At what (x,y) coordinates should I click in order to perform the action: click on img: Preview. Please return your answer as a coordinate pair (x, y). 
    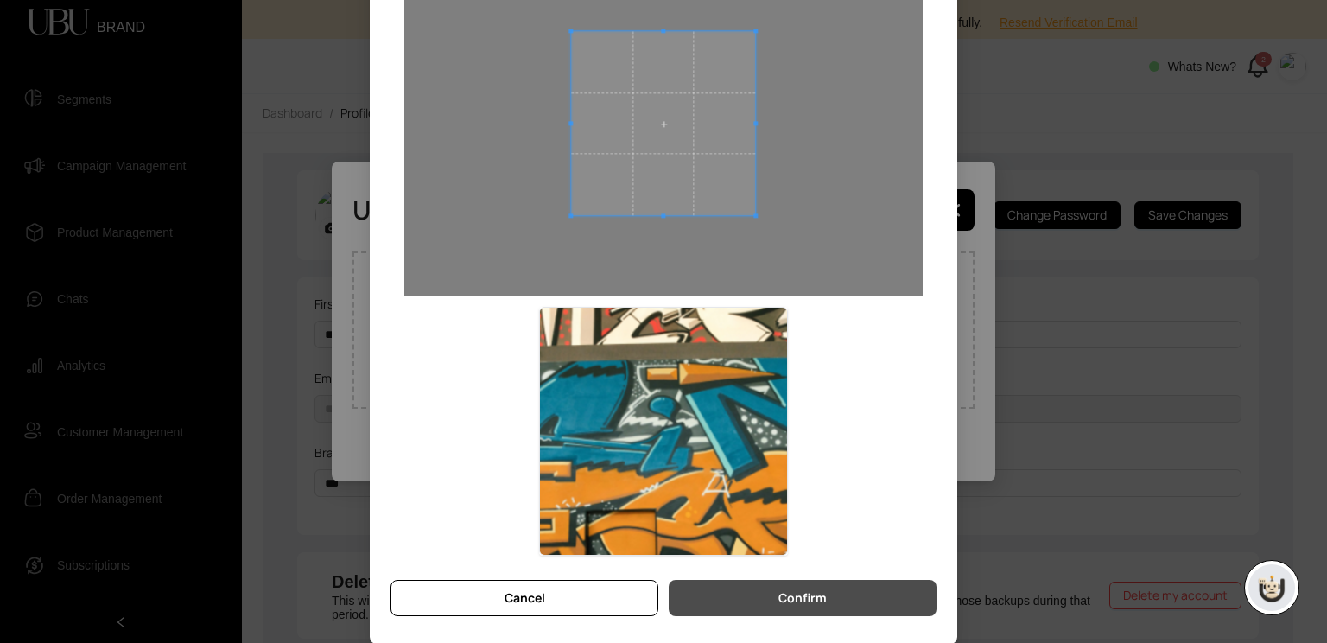
    Looking at the image, I should click on (664, 431).